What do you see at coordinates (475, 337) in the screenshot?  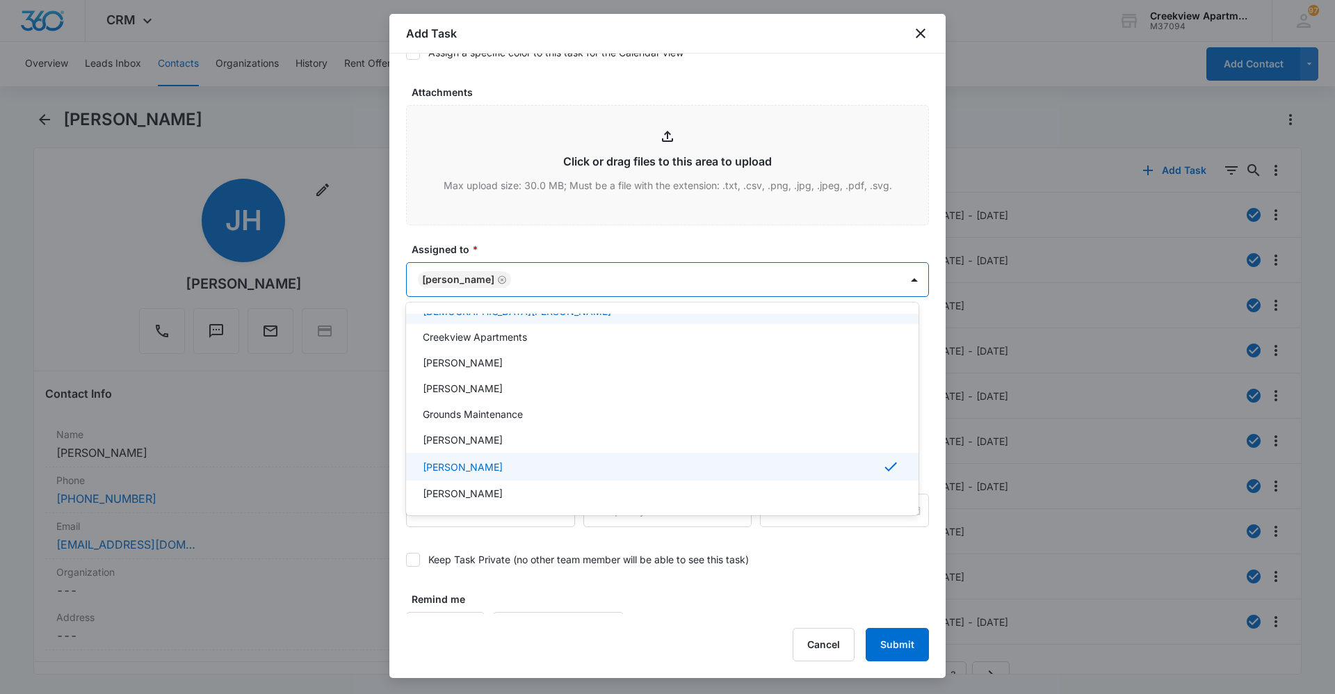 I see `p: Creekview Apartments` at bounding box center [475, 337].